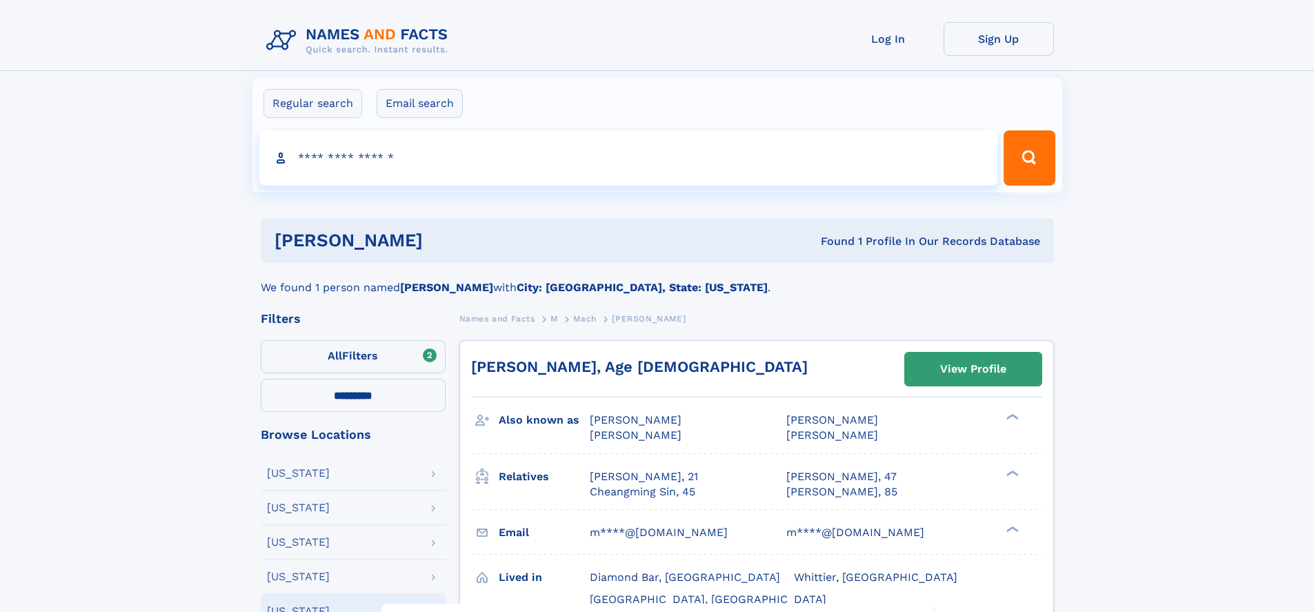 The height and width of the screenshot is (612, 1314). I want to click on button: Search Button, so click(1029, 158).